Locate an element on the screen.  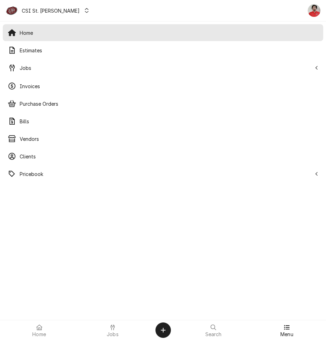
div: CSI St. Louis's Avatar is located at coordinates (12, 11).